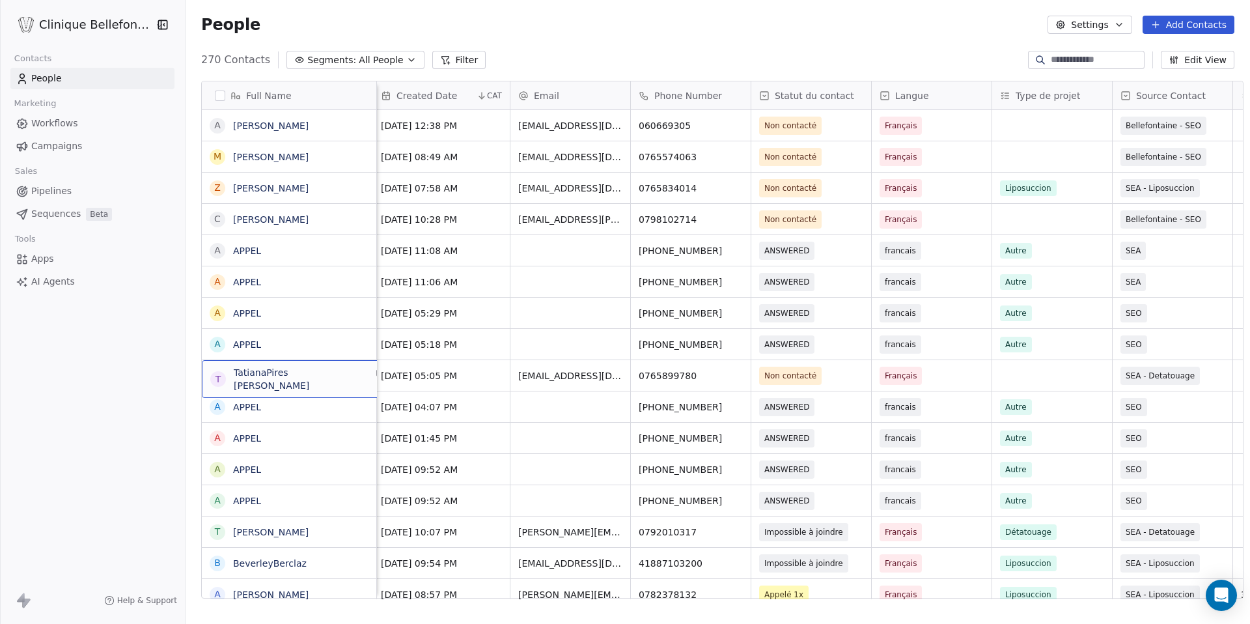  Describe the element at coordinates (811, 95) in the screenshot. I see `div: Statut du contact` at that location.